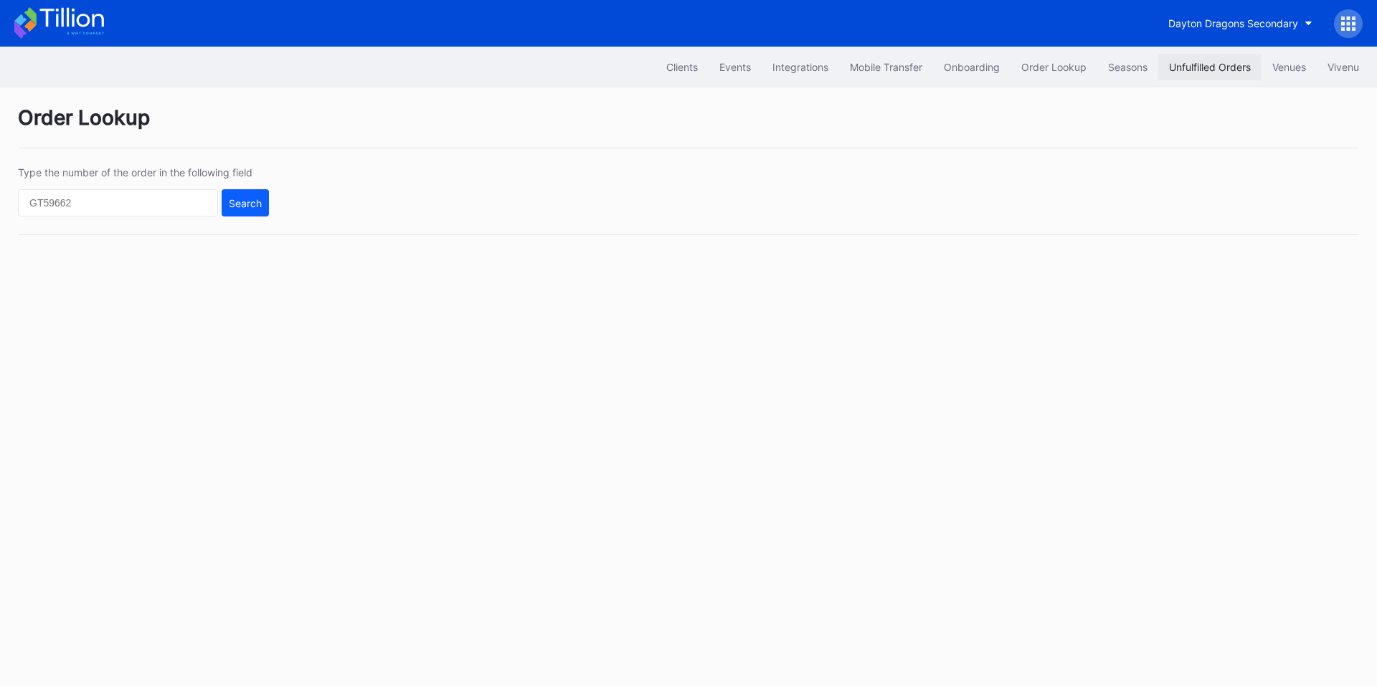 The image size is (1377, 686). Describe the element at coordinates (1210, 67) in the screenshot. I see `a: Unfulfilled Orders` at that location.